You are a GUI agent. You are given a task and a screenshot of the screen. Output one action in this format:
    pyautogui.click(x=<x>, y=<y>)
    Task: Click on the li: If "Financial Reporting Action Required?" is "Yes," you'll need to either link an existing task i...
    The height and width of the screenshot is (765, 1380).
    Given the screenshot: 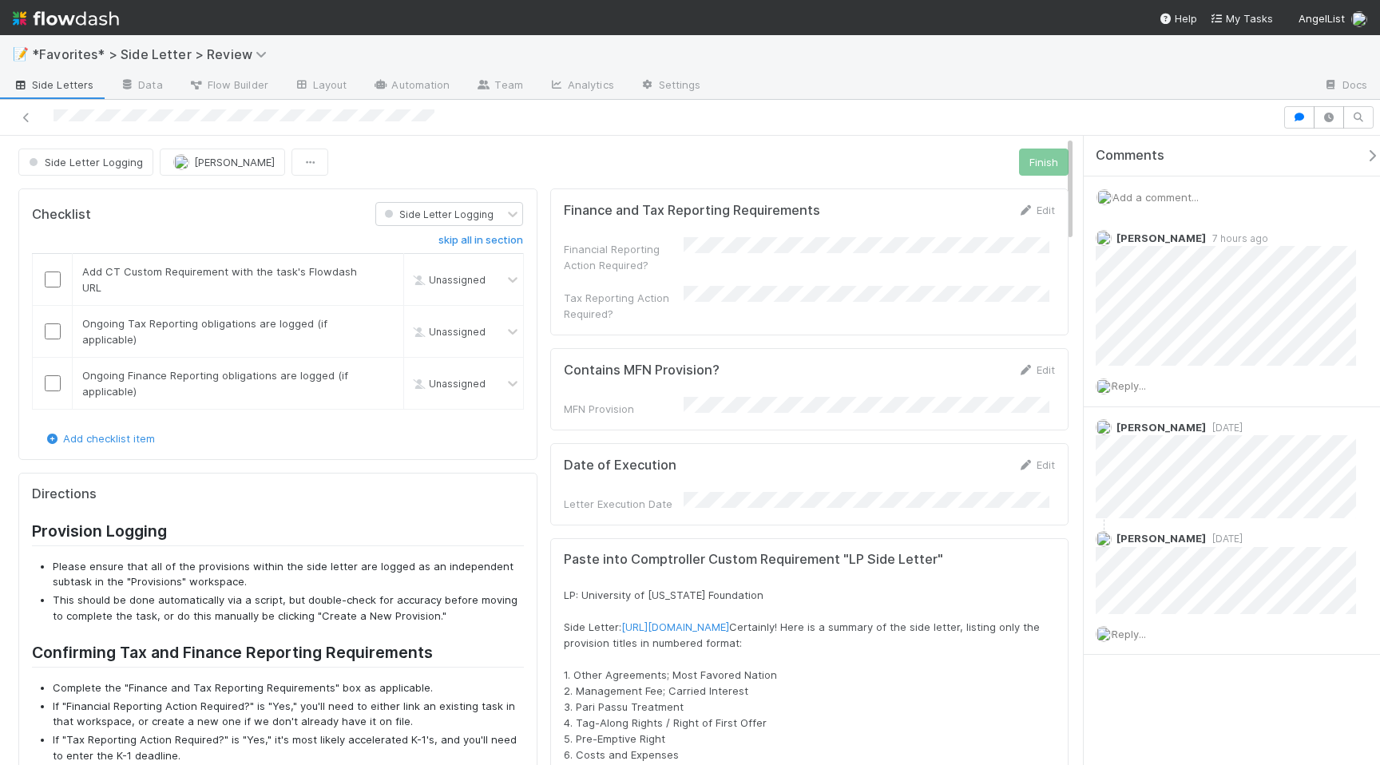 What is the action you would take?
    pyautogui.click(x=288, y=714)
    